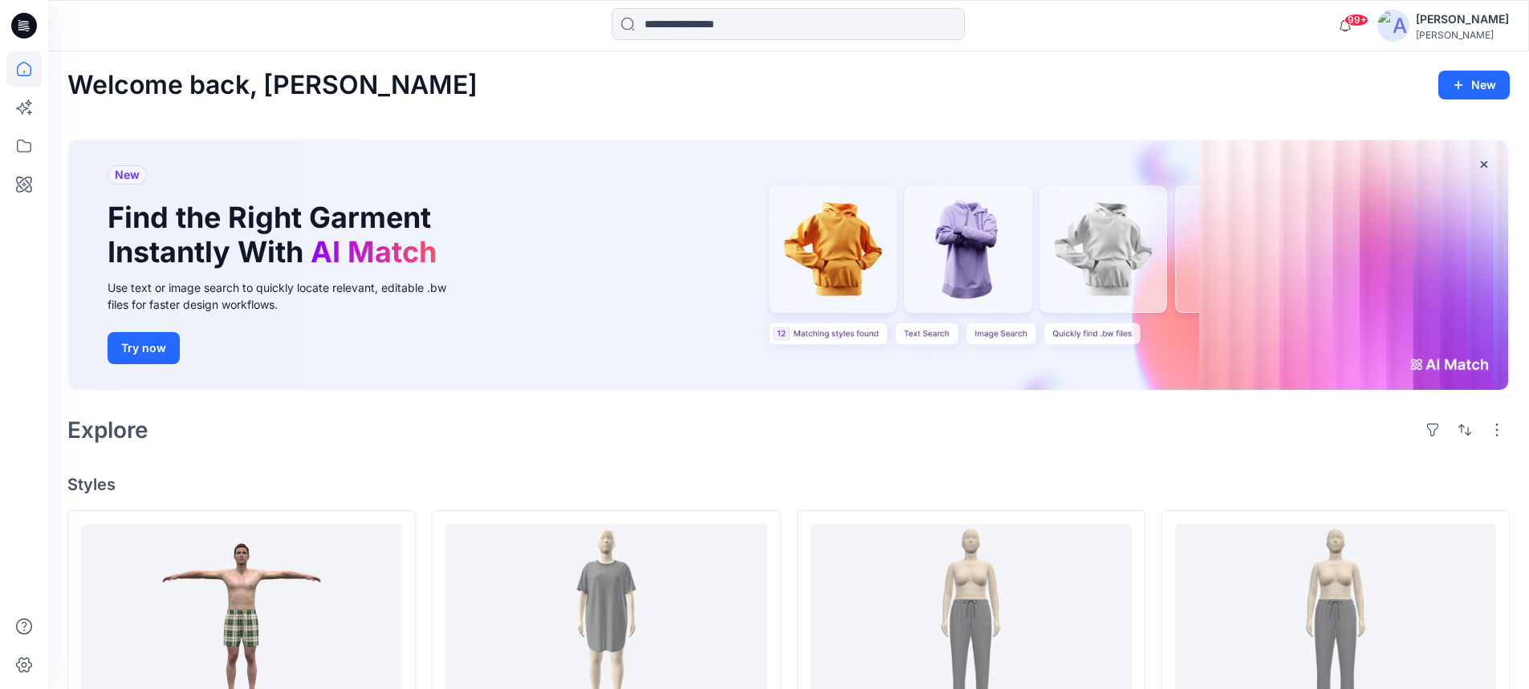 The width and height of the screenshot is (1529, 689). Describe the element at coordinates (127, 175) in the screenshot. I see `span: New` at that location.